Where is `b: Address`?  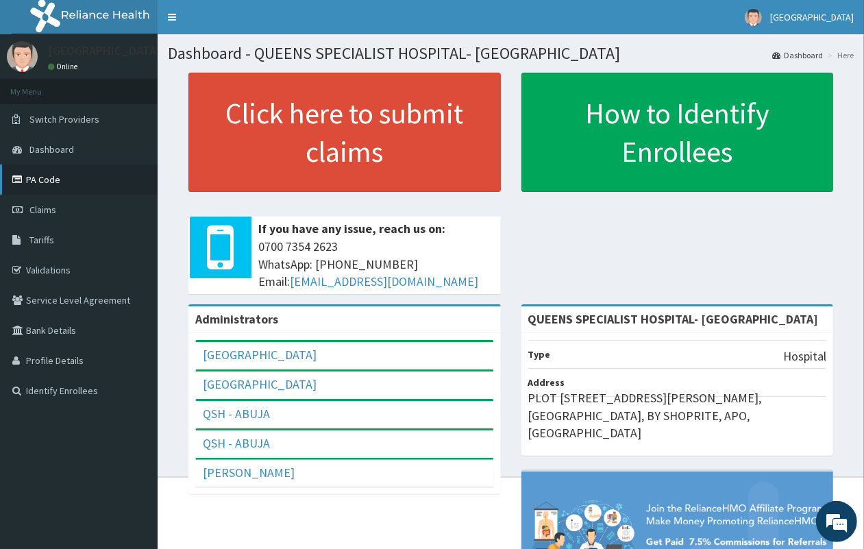
b: Address is located at coordinates (547, 383).